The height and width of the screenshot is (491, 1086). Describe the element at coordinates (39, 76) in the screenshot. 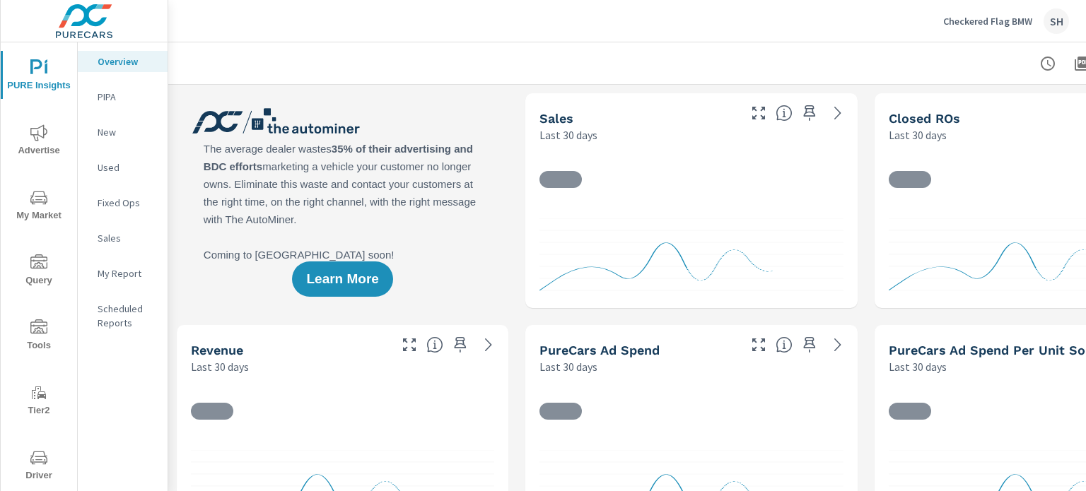

I see `span: PURE Insights` at that location.